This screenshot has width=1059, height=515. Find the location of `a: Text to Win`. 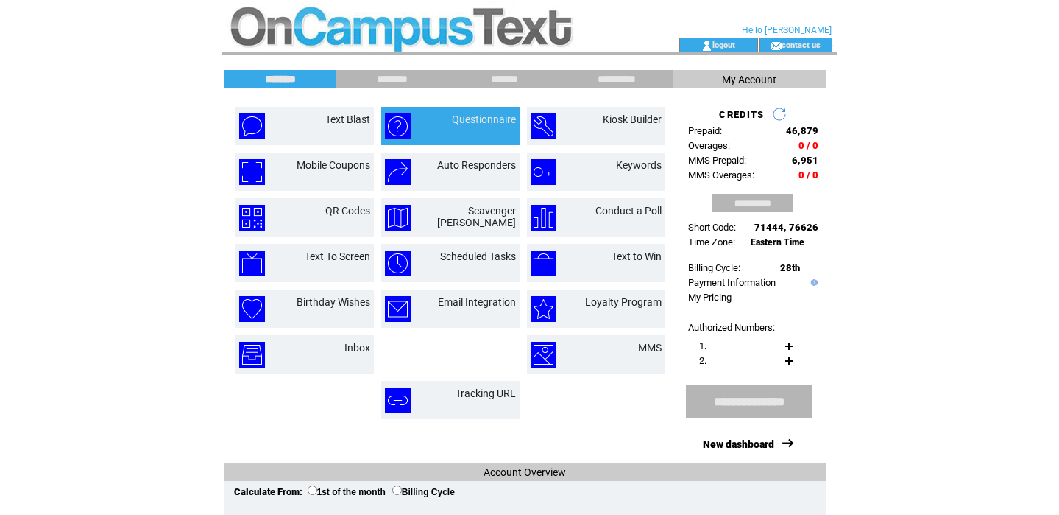

a: Text to Win is located at coordinates (637, 256).